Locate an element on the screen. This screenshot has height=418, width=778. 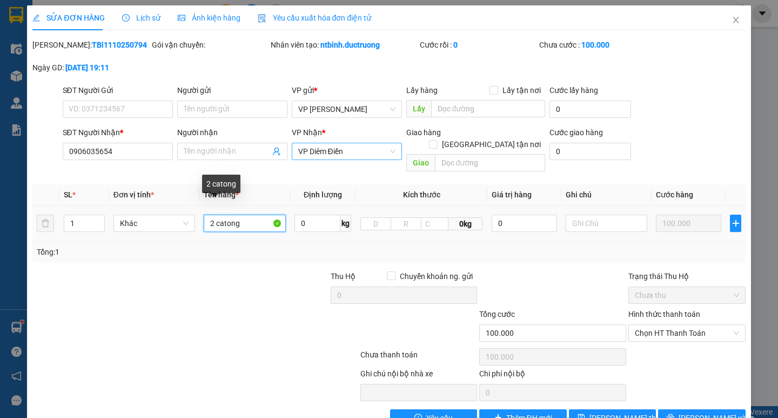
input: Cước giao hàng is located at coordinates (590, 151).